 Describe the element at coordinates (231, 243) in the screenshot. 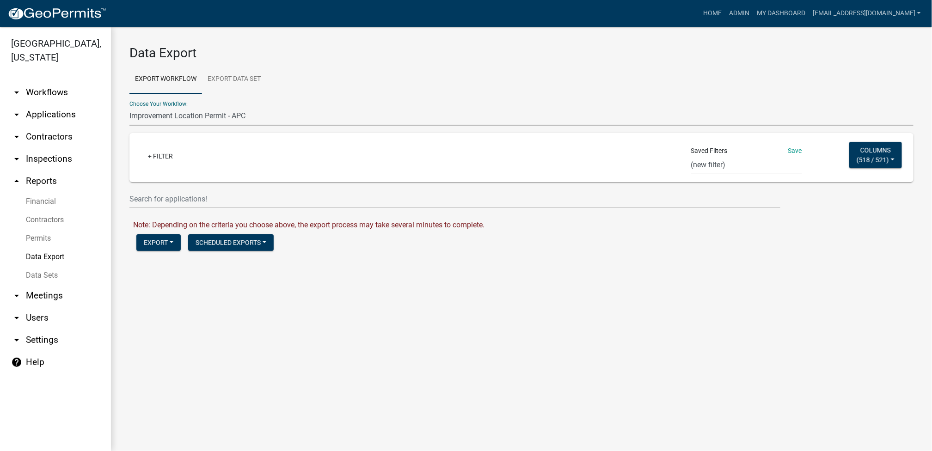

I see `button: Scheduled Exports` at that location.